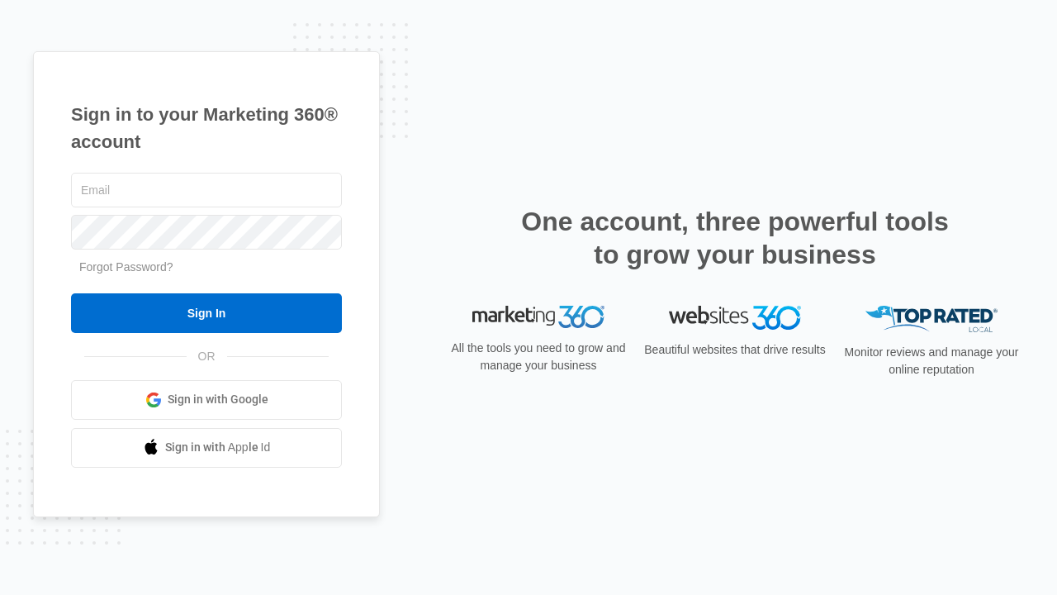  I want to click on img: Marketing 360, so click(538, 317).